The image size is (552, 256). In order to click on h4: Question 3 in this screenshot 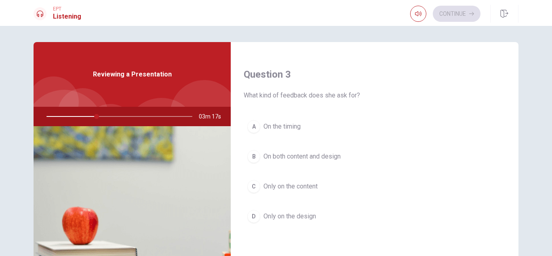, I will do `click(375, 74)`.